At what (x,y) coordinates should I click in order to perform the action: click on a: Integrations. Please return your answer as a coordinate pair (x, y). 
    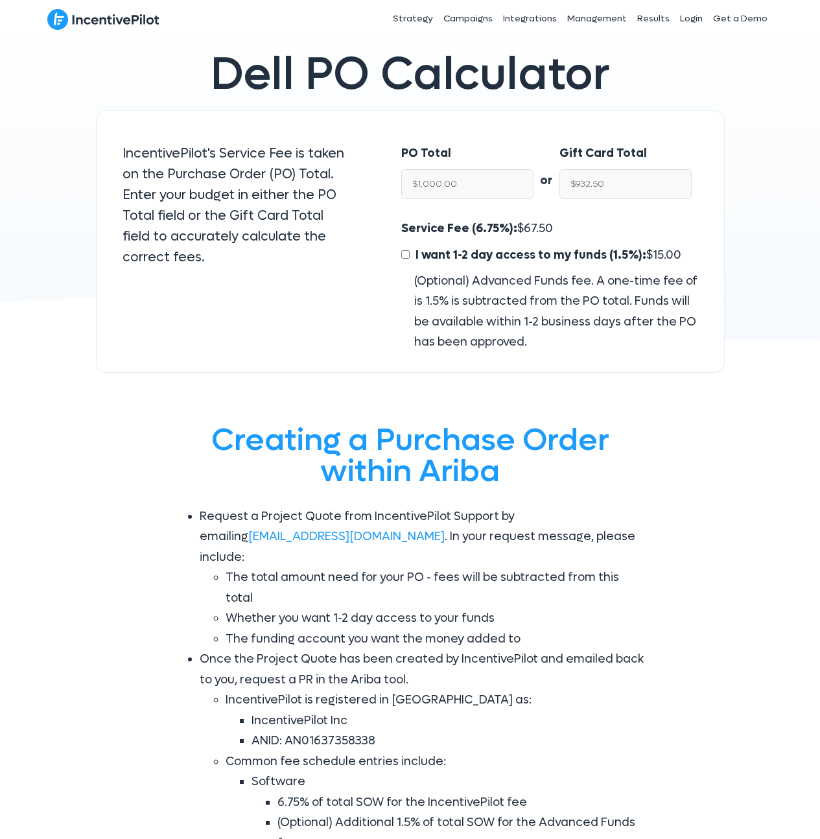
    Looking at the image, I should click on (529, 19).